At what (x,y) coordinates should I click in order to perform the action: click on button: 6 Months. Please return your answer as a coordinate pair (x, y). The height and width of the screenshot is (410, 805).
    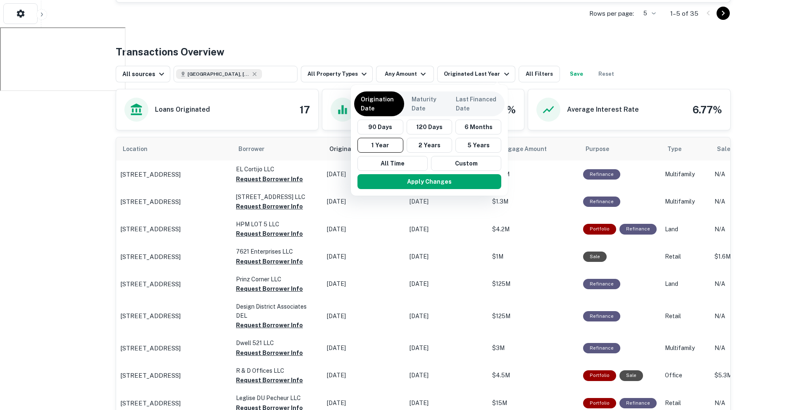
    Looking at the image, I should click on (478, 127).